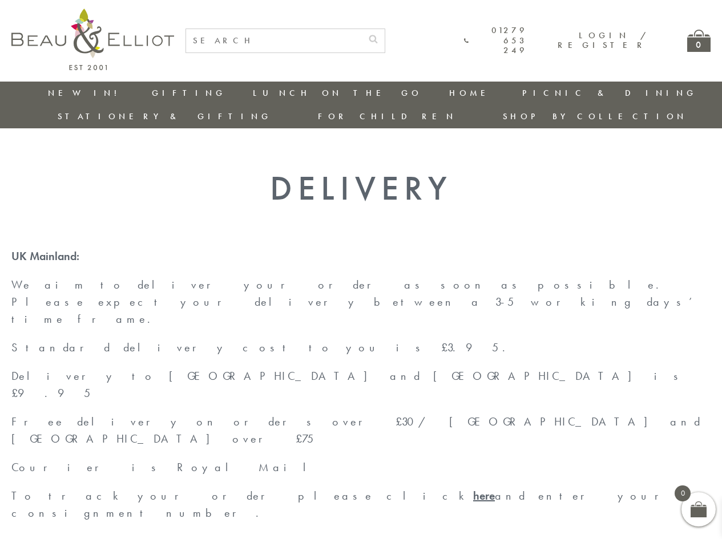  Describe the element at coordinates (595, 116) in the screenshot. I see `a: Shop by collection` at that location.